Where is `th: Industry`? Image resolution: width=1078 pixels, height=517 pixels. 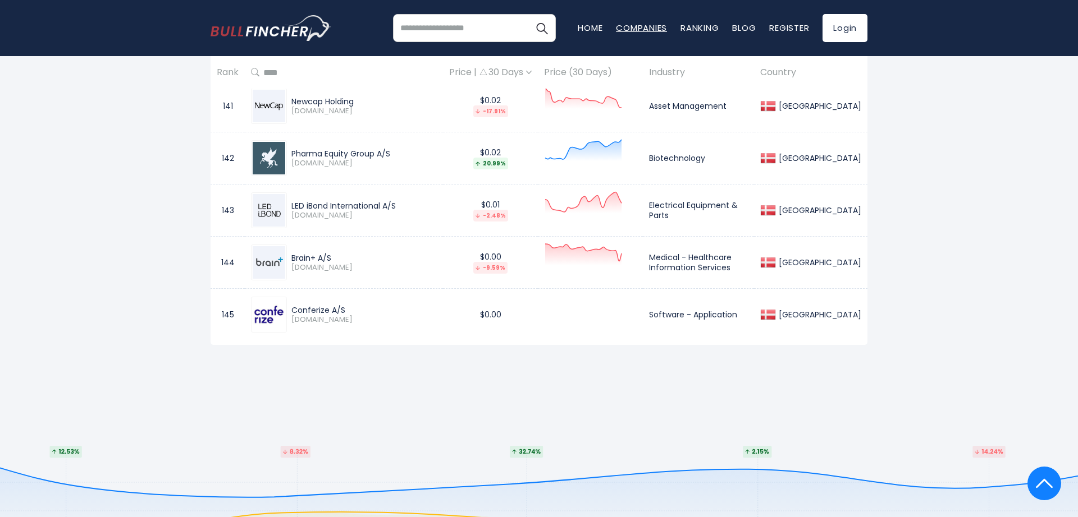 th: Industry is located at coordinates (698, 72).